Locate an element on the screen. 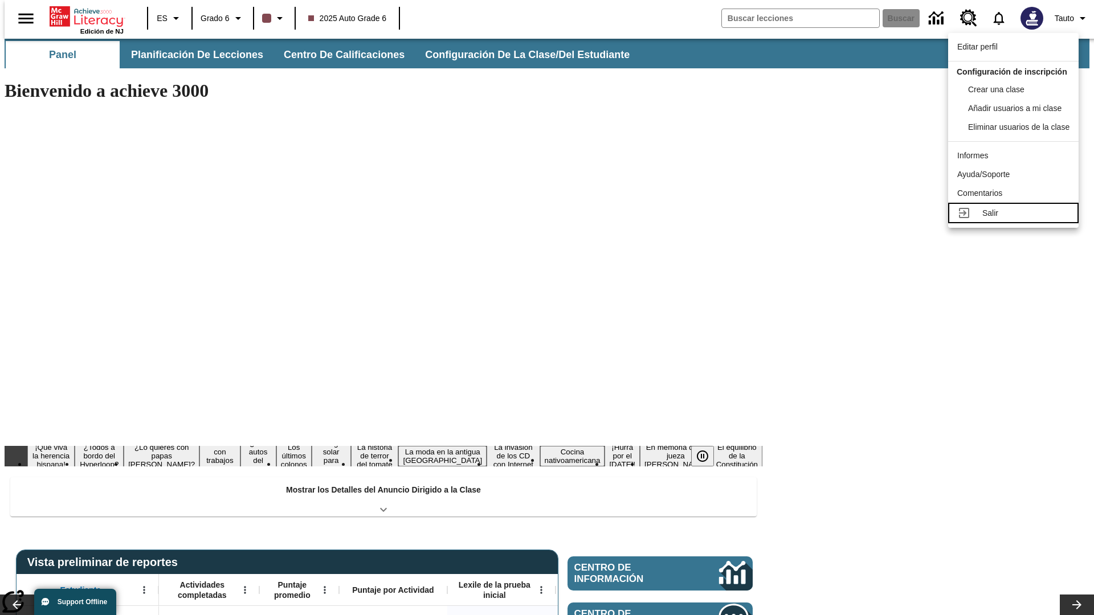 This screenshot has height=615, width=1094. span: Eliminar usuarios de la clase is located at coordinates (1019, 127).